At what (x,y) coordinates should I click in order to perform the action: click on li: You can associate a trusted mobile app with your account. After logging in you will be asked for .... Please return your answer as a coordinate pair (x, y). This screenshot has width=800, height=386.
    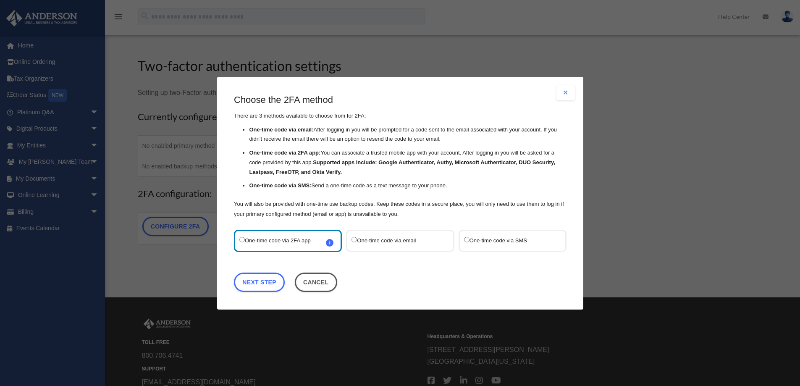
    Looking at the image, I should click on (408, 163).